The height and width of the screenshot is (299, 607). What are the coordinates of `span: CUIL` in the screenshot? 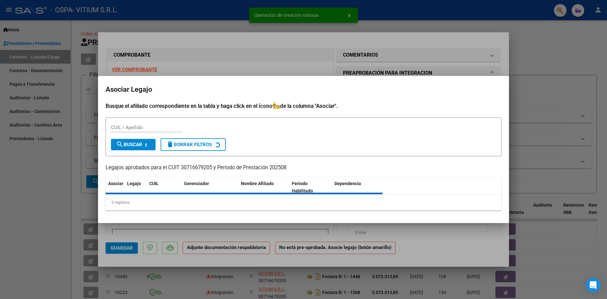 It's located at (154, 183).